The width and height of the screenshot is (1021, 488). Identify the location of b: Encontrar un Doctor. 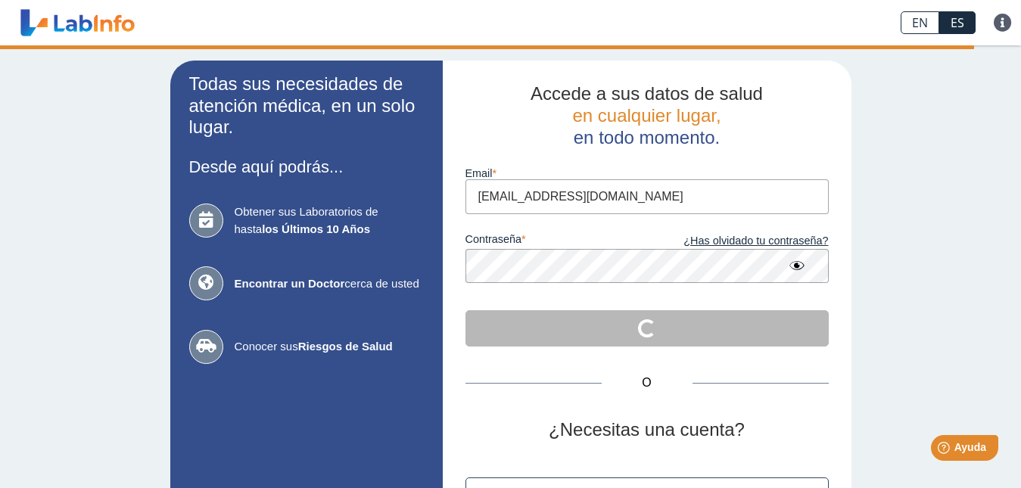
(290, 283).